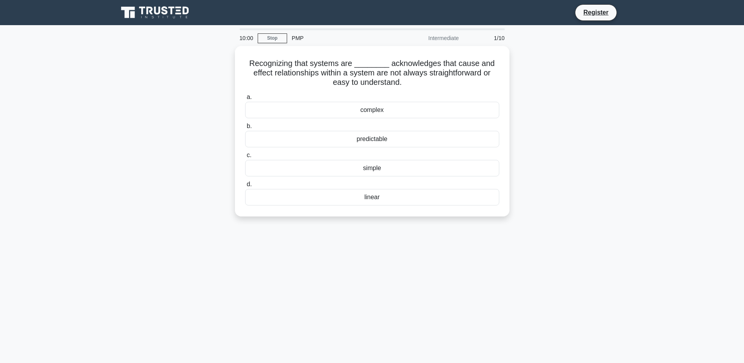  Describe the element at coordinates (596, 12) in the screenshot. I see `a: Register` at that location.